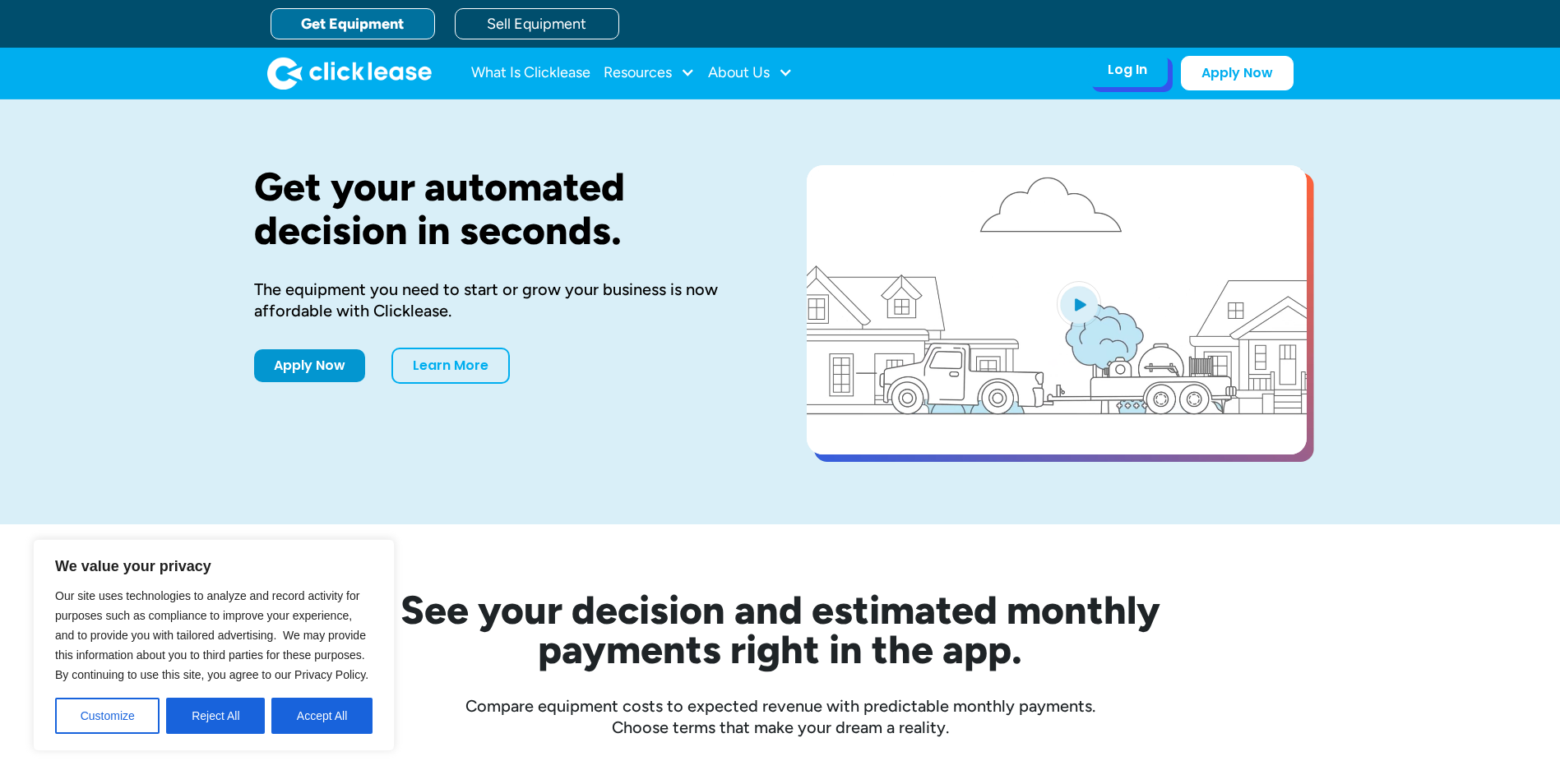  Describe the element at coordinates (353, 24) in the screenshot. I see `a: Get Equipment` at that location.